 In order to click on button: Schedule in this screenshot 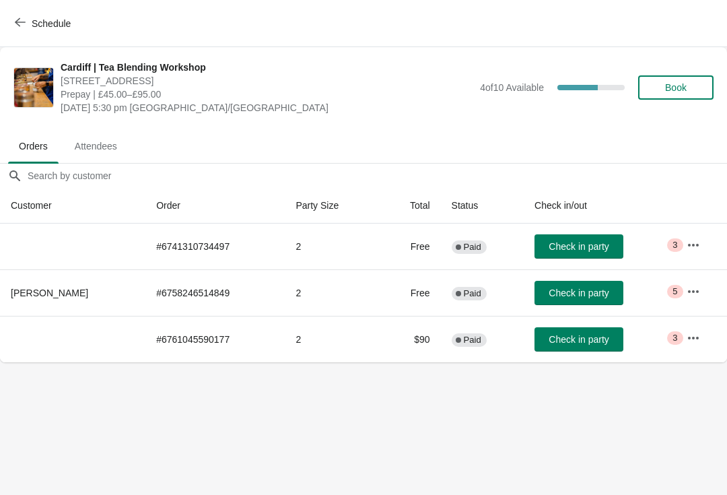, I will do `click(44, 24)`.